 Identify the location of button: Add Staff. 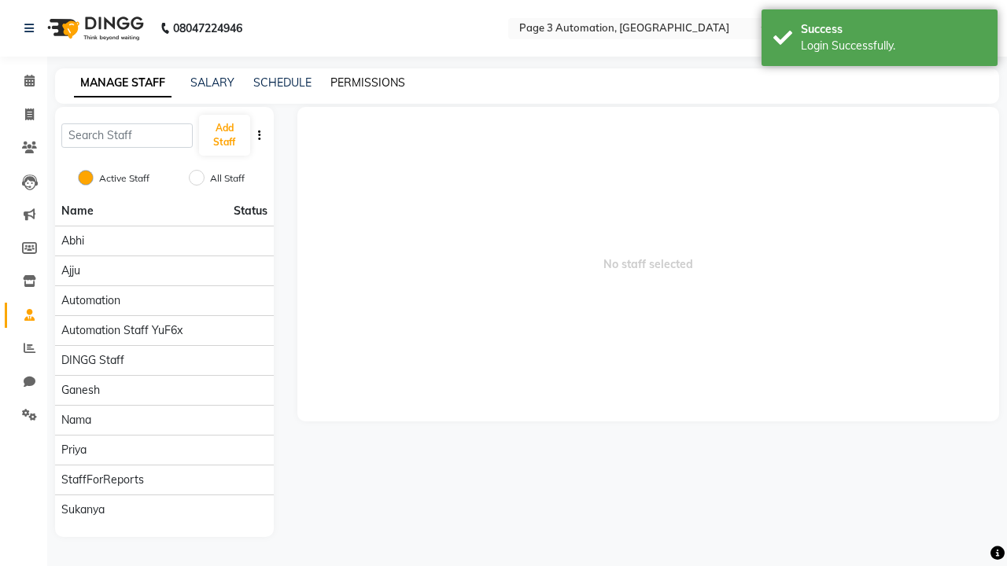
(224, 135).